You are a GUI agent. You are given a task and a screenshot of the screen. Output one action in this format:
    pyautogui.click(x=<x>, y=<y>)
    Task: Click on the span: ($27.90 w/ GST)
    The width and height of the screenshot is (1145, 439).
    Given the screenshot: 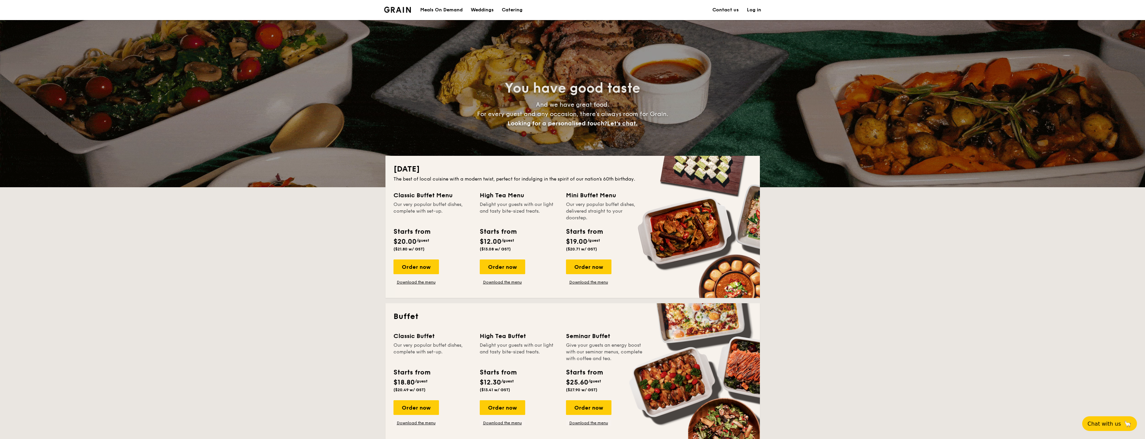 What is the action you would take?
    pyautogui.click(x=581, y=390)
    